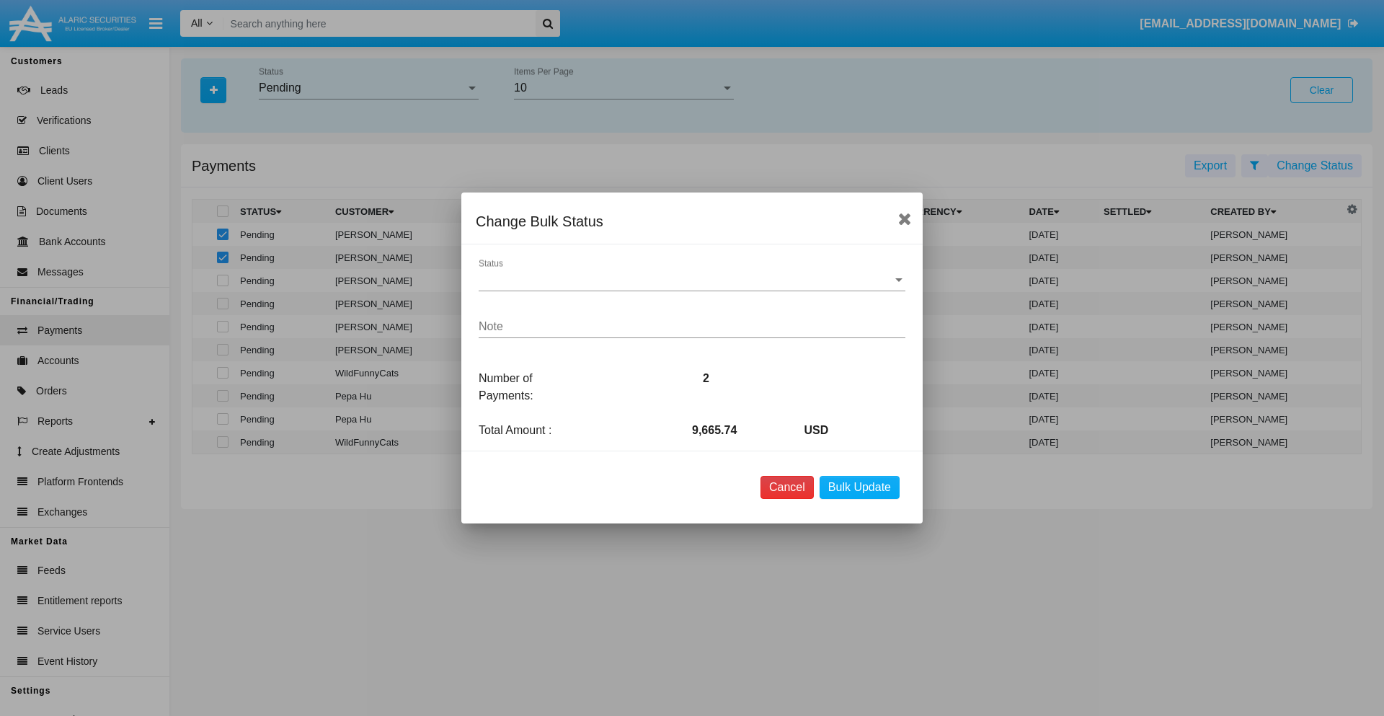 The height and width of the screenshot is (716, 1384). I want to click on p: Number of Payments:, so click(524, 387).